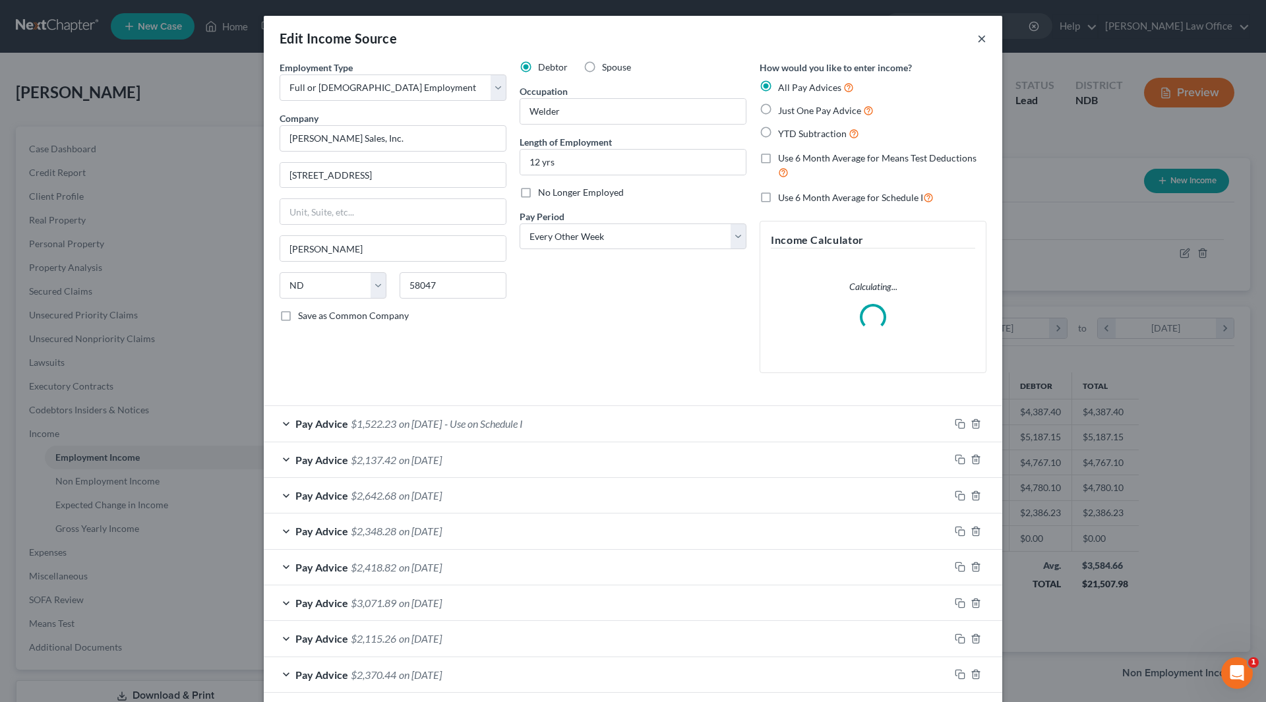 This screenshot has width=1266, height=702. Describe the element at coordinates (393, 175) in the screenshot. I see `input: Enter address...` at that location.